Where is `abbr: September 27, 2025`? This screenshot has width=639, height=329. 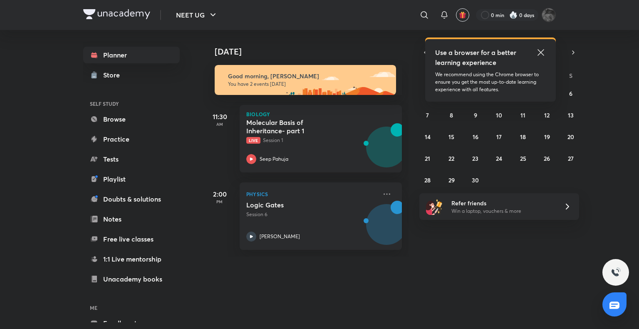 abbr: September 27, 2025 is located at coordinates (571, 158).